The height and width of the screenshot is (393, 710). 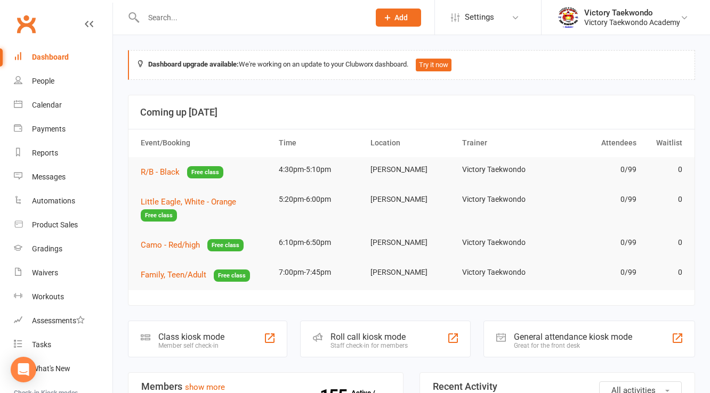 What do you see at coordinates (55, 225) in the screenshot?
I see `div: Product Sales` at bounding box center [55, 225].